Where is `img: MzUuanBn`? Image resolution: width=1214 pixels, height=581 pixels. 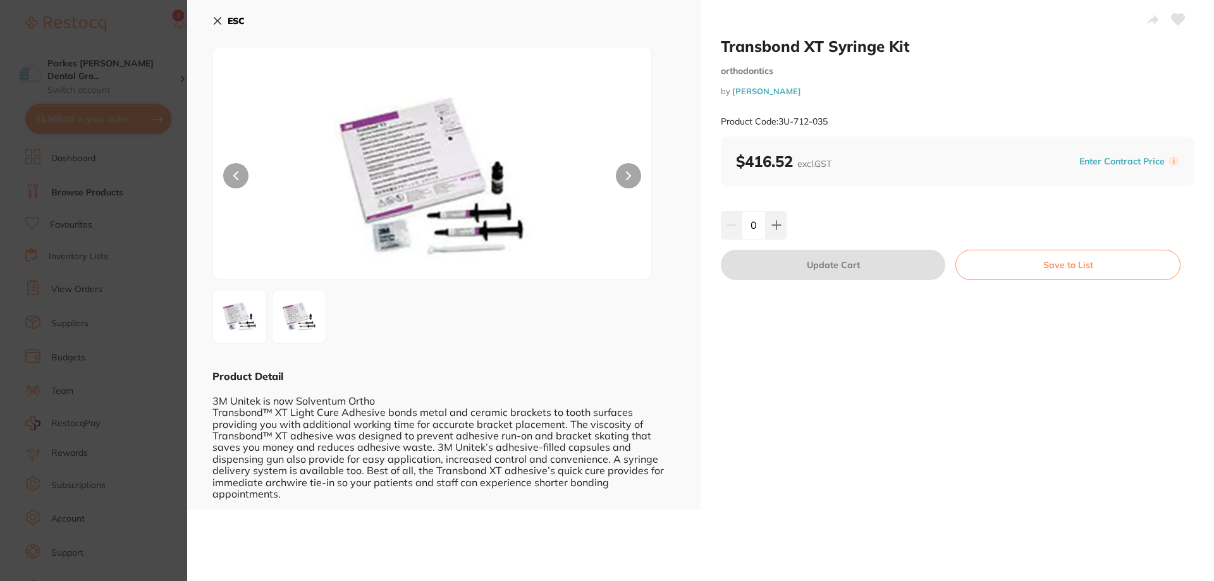
img: MzUuanBn is located at coordinates (299, 317).